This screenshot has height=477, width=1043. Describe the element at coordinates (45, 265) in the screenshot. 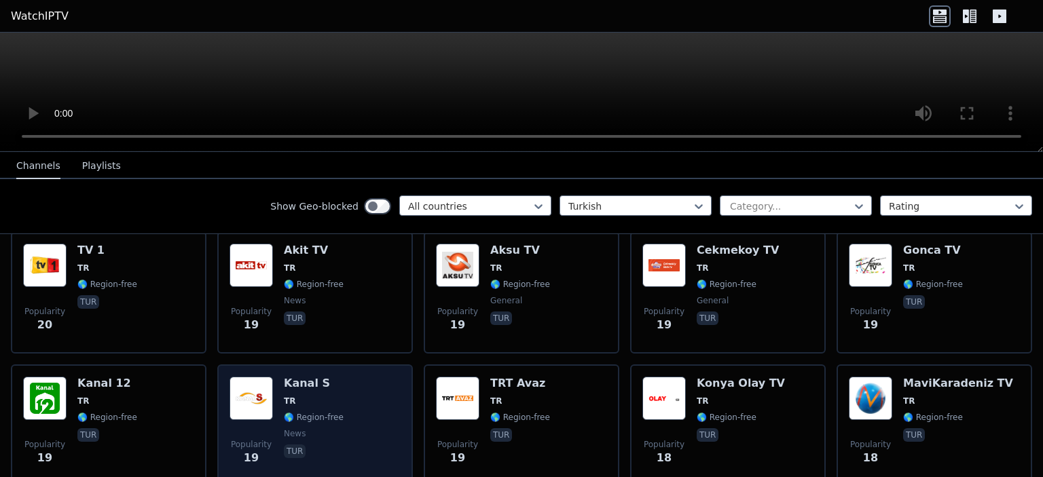

I see `img: TV 1` at that location.